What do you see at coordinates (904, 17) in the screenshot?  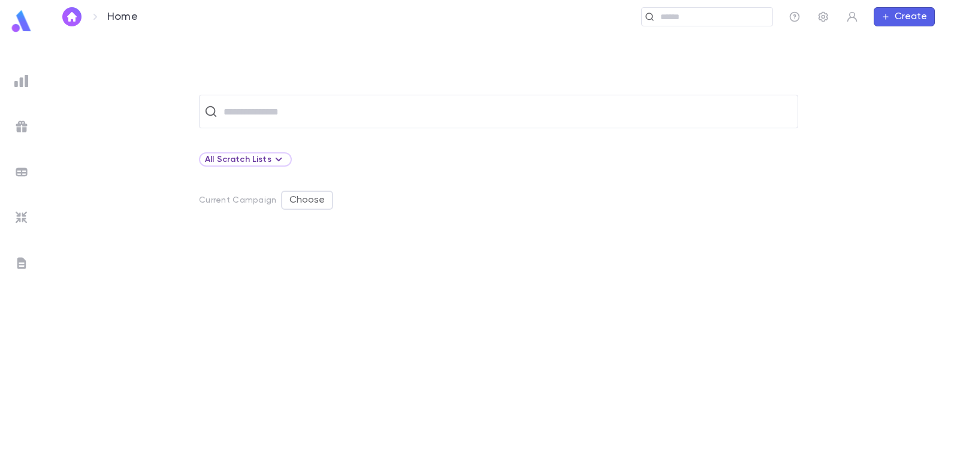 I see `button: Create` at bounding box center [904, 17].